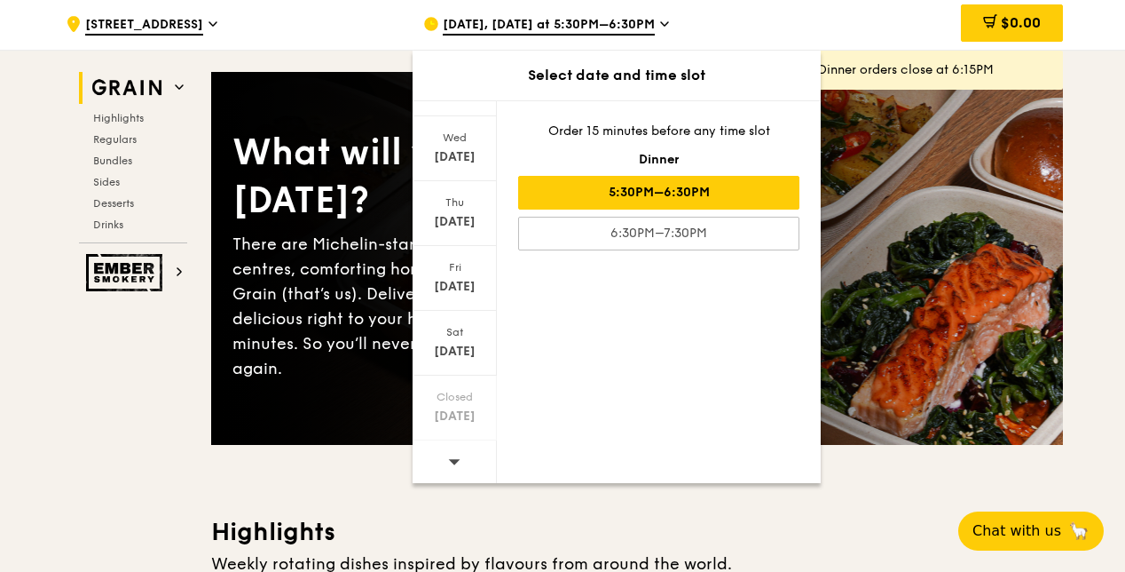 The image size is (1125, 572). I want to click on div: Thu, so click(454, 202).